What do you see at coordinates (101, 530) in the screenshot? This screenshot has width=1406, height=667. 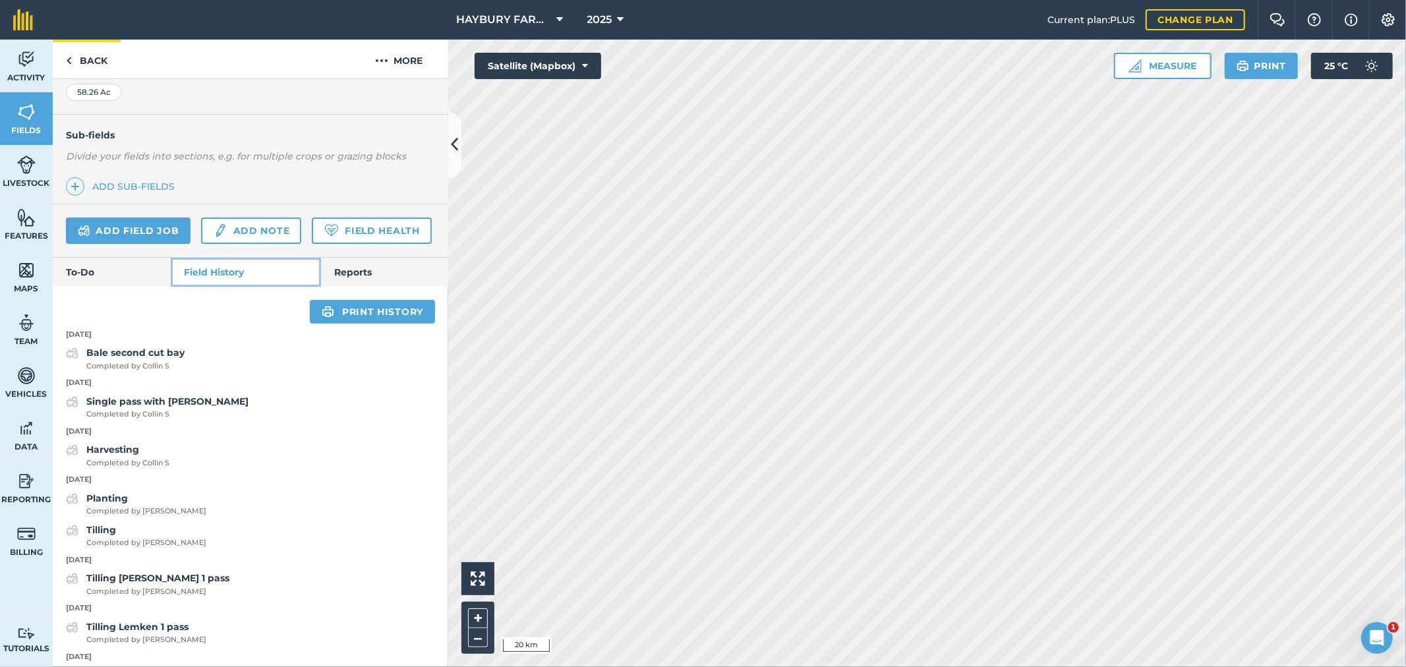 I see `strong: Tilling` at bounding box center [101, 530].